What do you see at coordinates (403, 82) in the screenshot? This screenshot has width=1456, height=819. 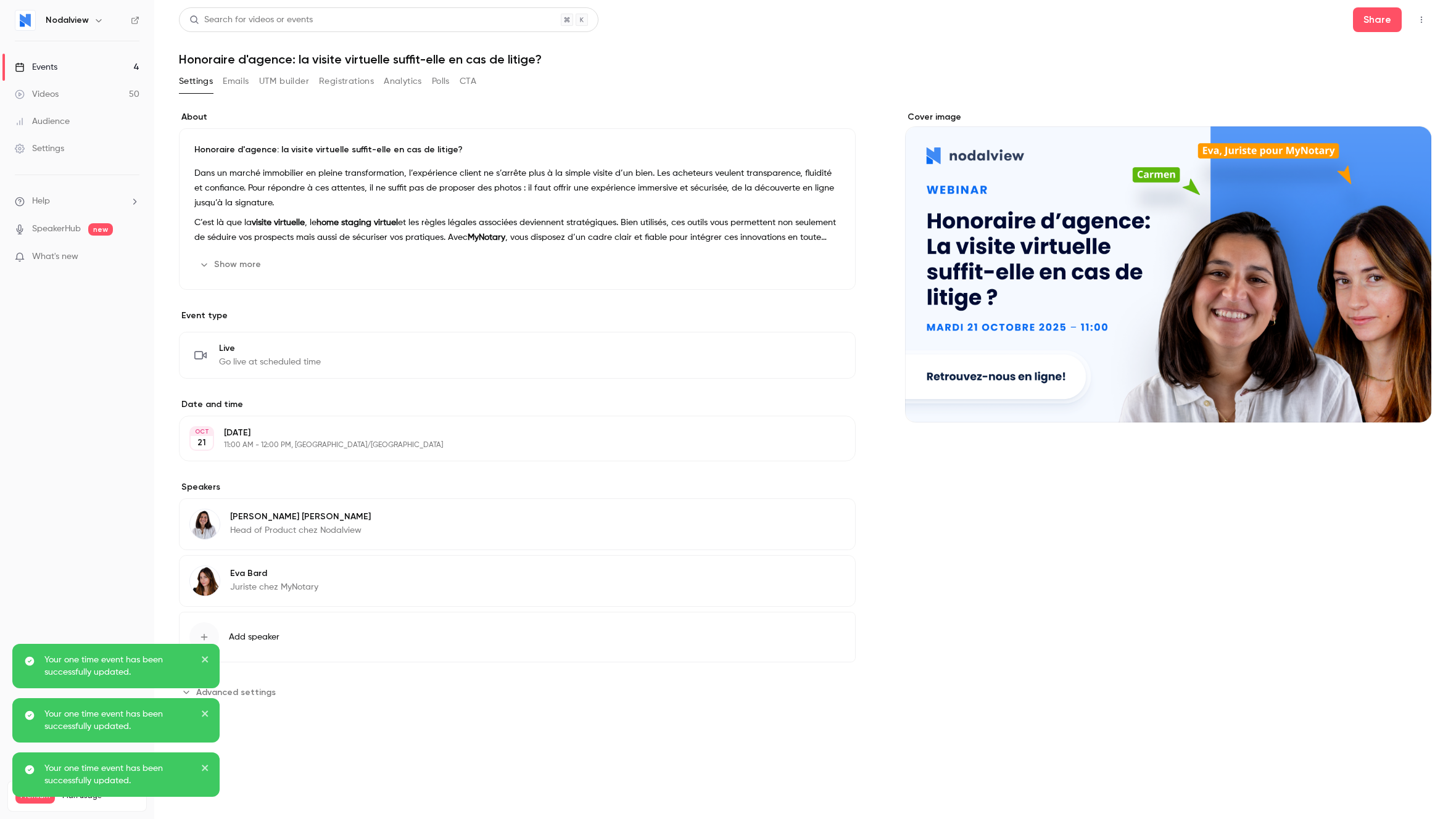 I see `button: Analytics` at bounding box center [403, 82].